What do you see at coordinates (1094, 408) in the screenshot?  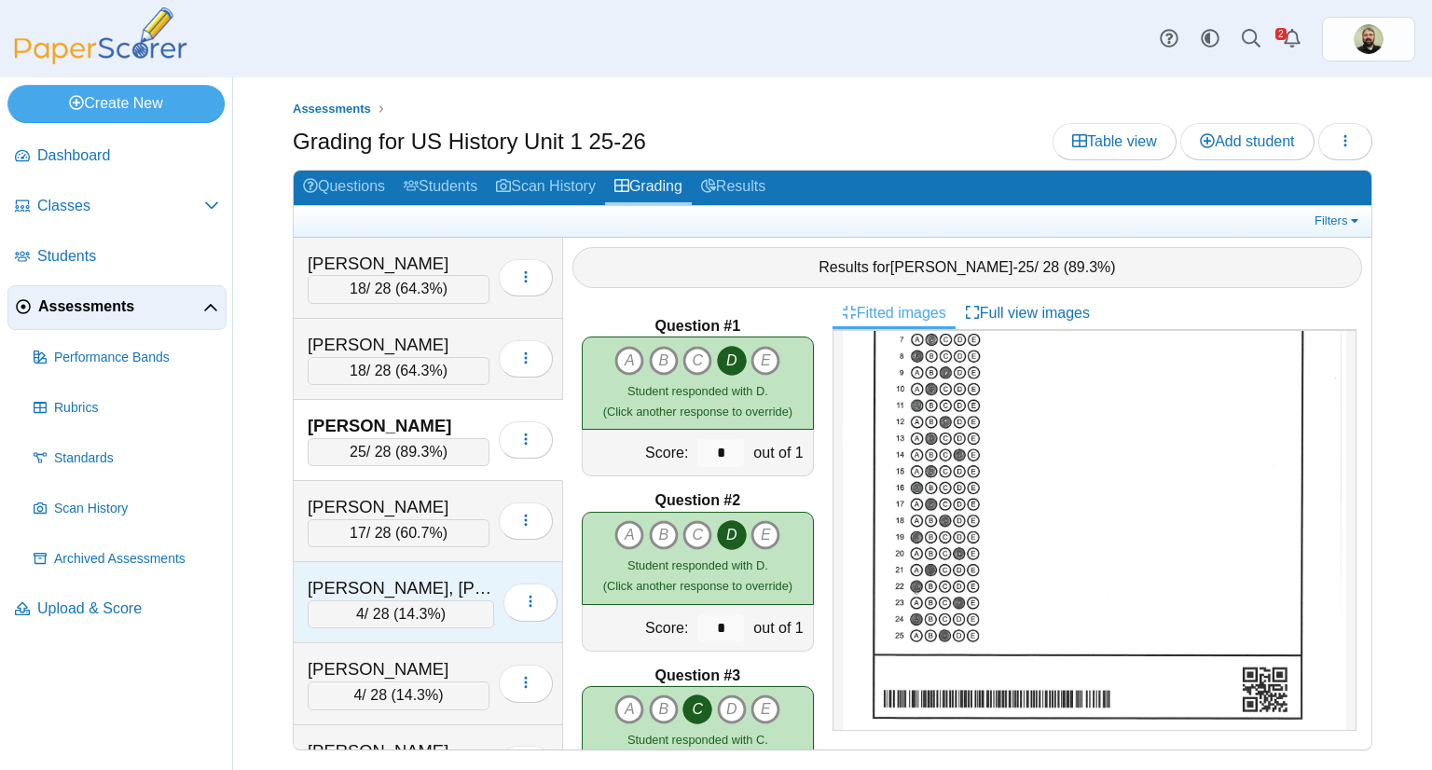 I see `img: 3142272_SEPTEMBER_22_2025T0_58_41_999000000.jpeg` at bounding box center [1094, 408].